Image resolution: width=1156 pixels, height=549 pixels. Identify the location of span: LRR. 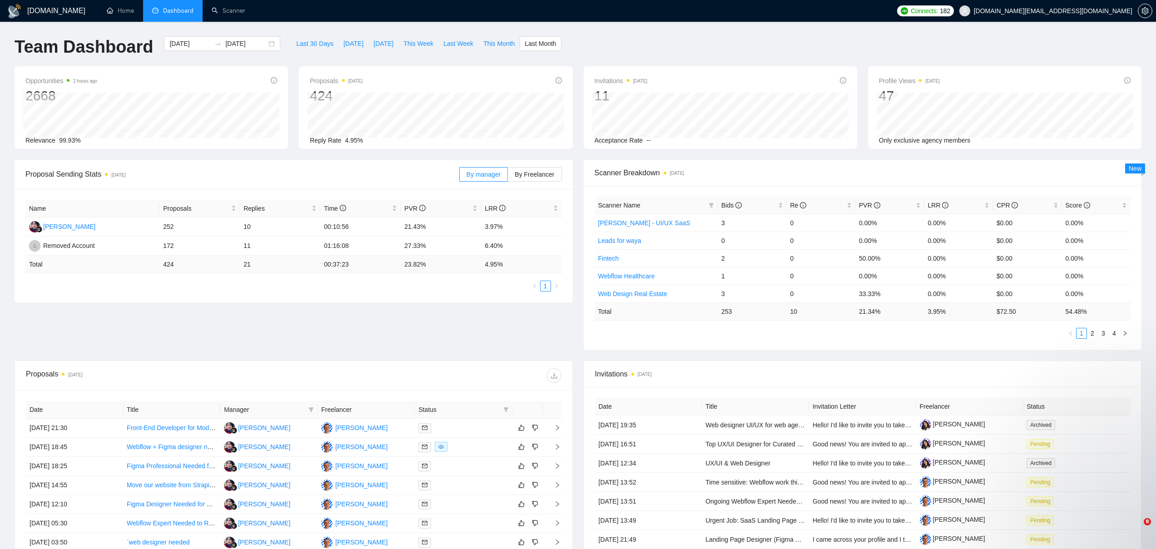
(495, 208).